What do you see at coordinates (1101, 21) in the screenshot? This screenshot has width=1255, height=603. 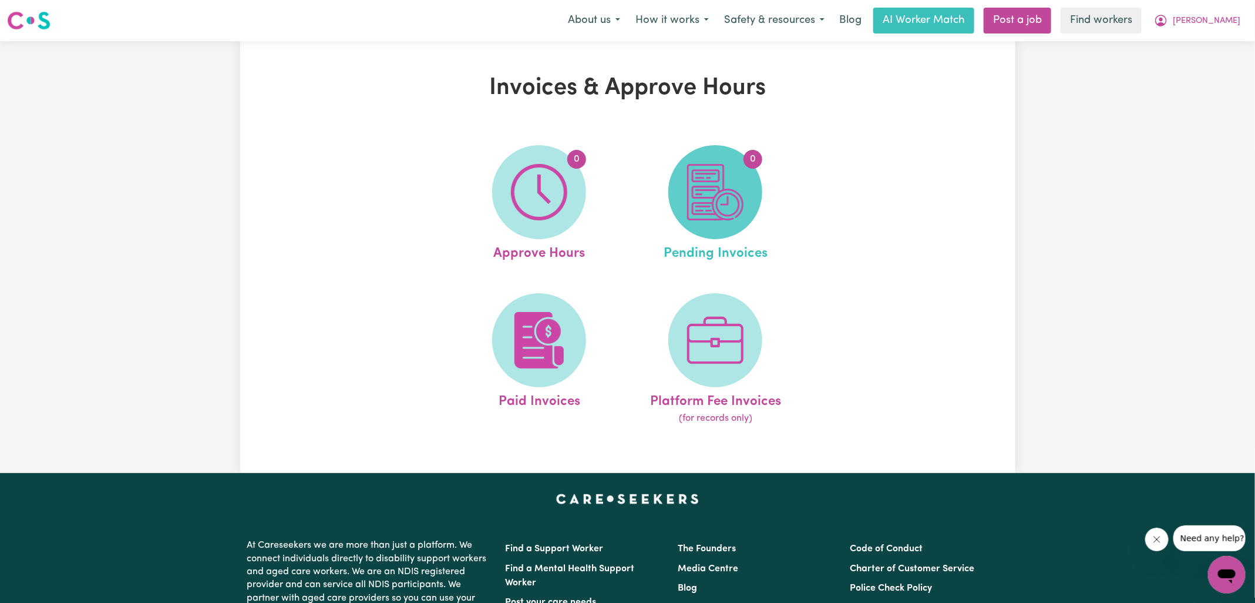 I see `a: Find workers` at bounding box center [1101, 21].